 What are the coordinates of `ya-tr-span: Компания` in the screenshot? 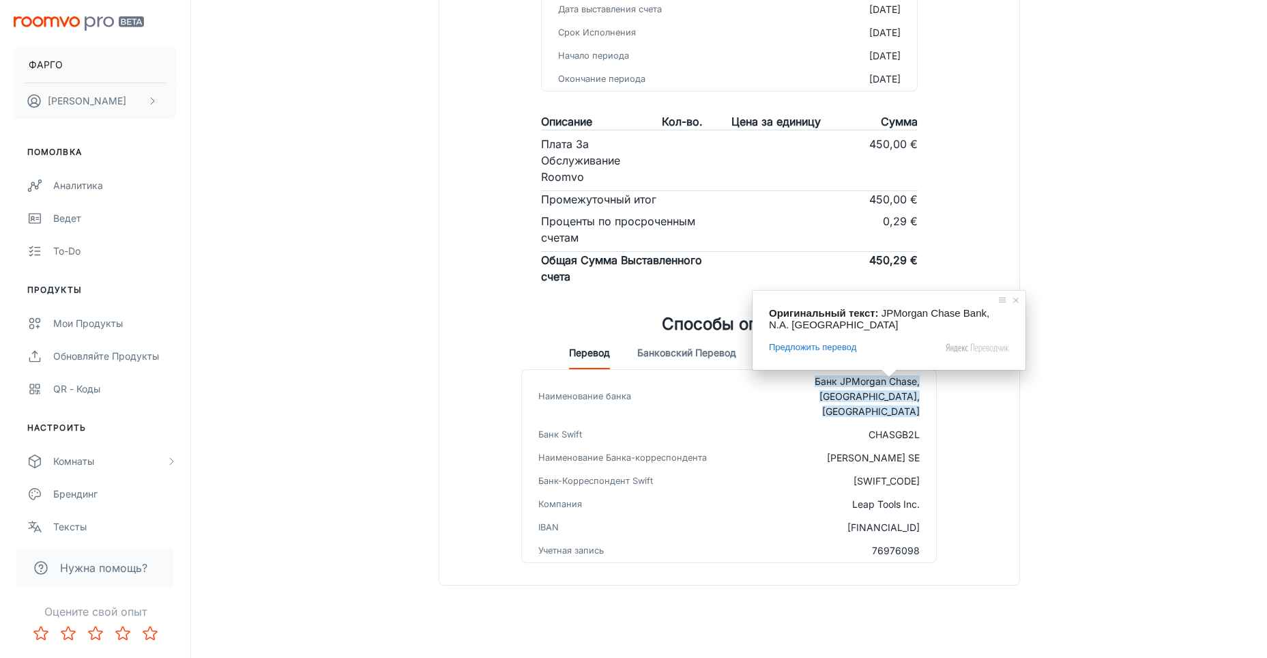 It's located at (560, 504).